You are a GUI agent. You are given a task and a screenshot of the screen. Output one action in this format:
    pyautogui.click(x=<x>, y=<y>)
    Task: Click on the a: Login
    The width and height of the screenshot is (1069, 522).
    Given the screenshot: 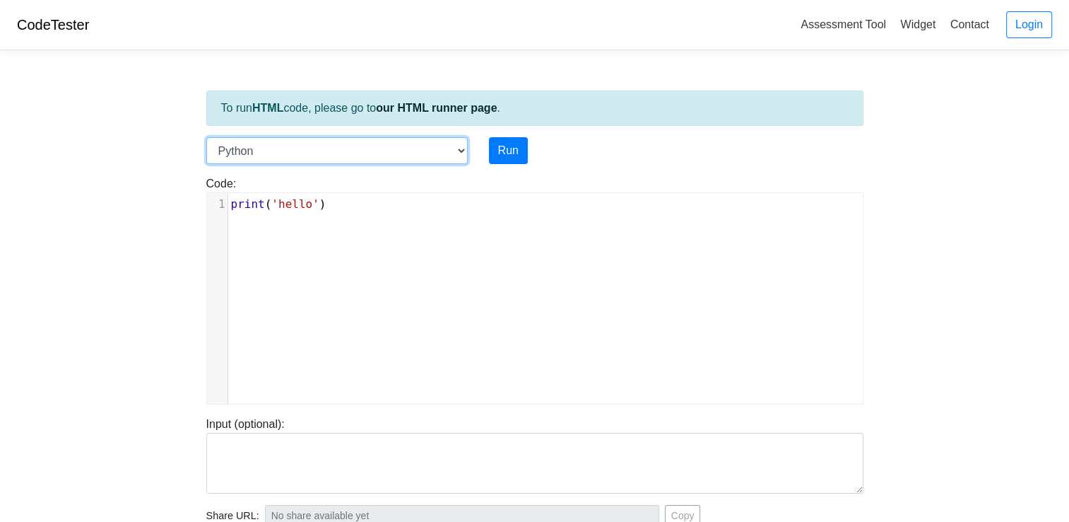 What is the action you would take?
    pyautogui.click(x=1029, y=25)
    